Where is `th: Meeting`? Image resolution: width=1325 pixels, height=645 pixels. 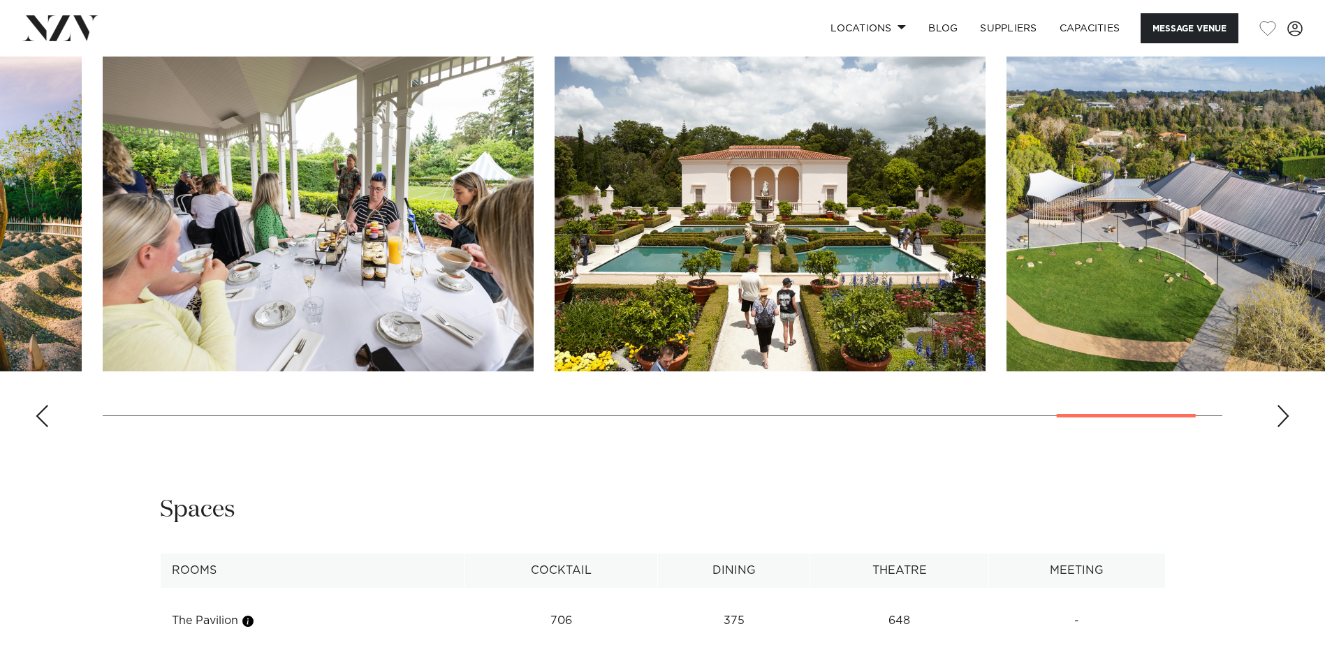 th: Meeting is located at coordinates (1076, 570).